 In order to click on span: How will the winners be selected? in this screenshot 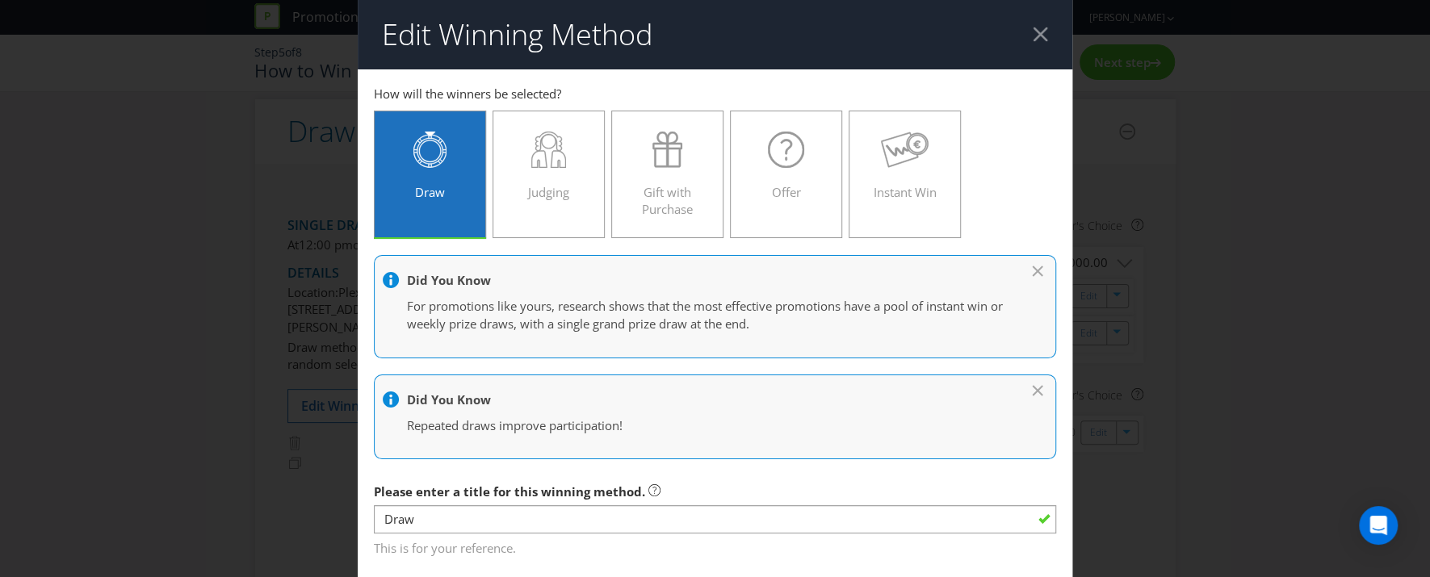, I will do `click(467, 94)`.